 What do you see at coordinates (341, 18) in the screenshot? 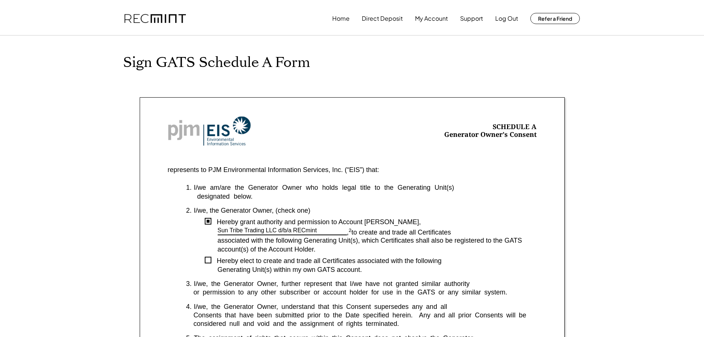
I see `button: Home` at bounding box center [341, 18].